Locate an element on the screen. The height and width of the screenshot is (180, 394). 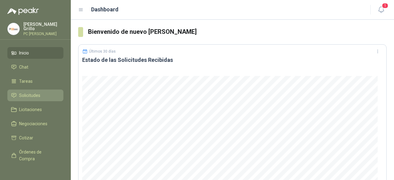
span: Licitaciones is located at coordinates (31, 110).